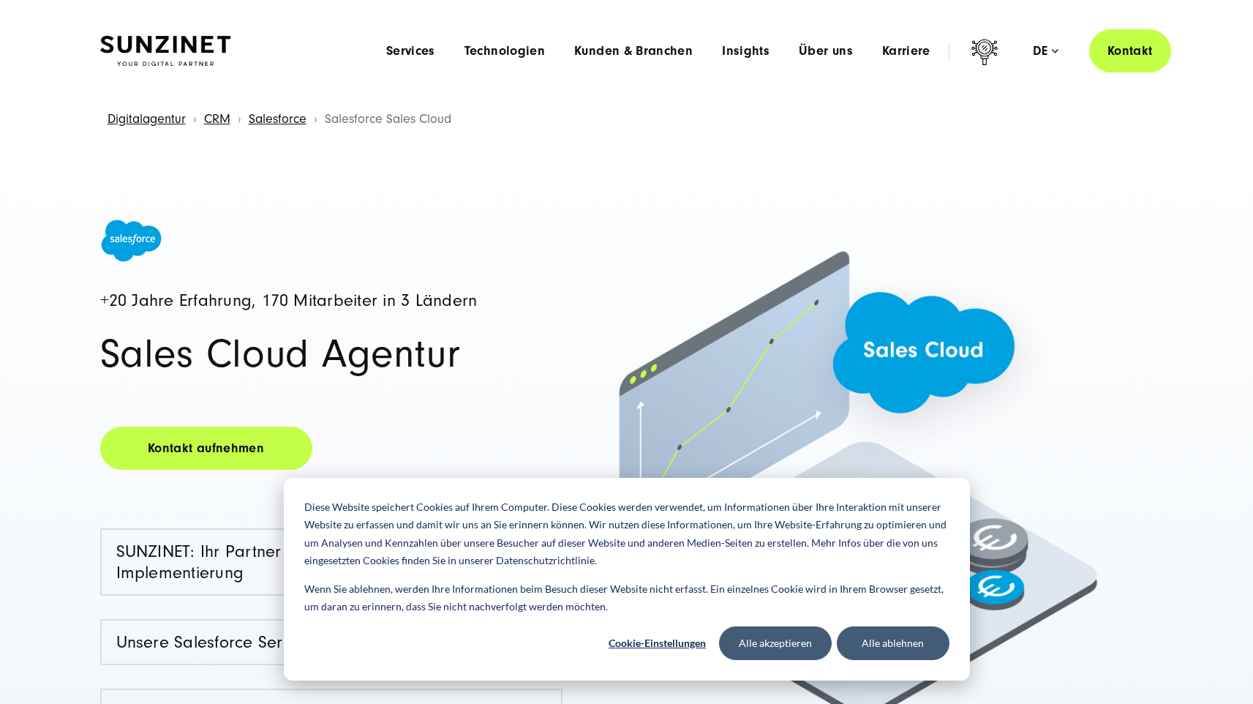 This screenshot has width=1253, height=704. What do you see at coordinates (826, 51) in the screenshot?
I see `span: Über uns` at bounding box center [826, 51].